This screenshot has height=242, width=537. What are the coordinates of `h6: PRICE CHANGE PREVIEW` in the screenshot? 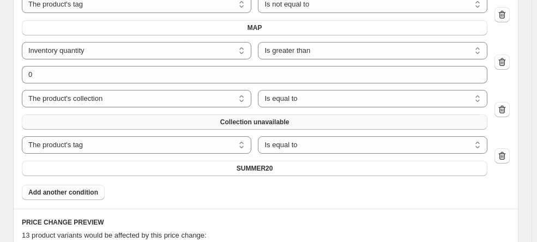 It's located at (266, 222).